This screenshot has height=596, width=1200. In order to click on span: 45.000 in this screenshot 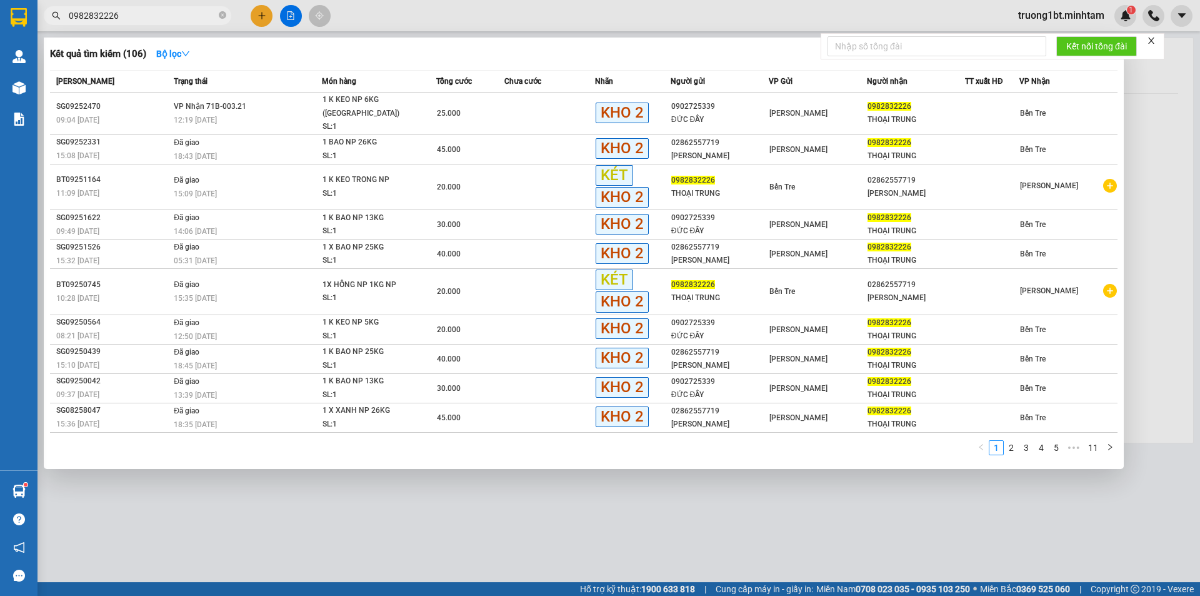, I will do `click(449, 149)`.